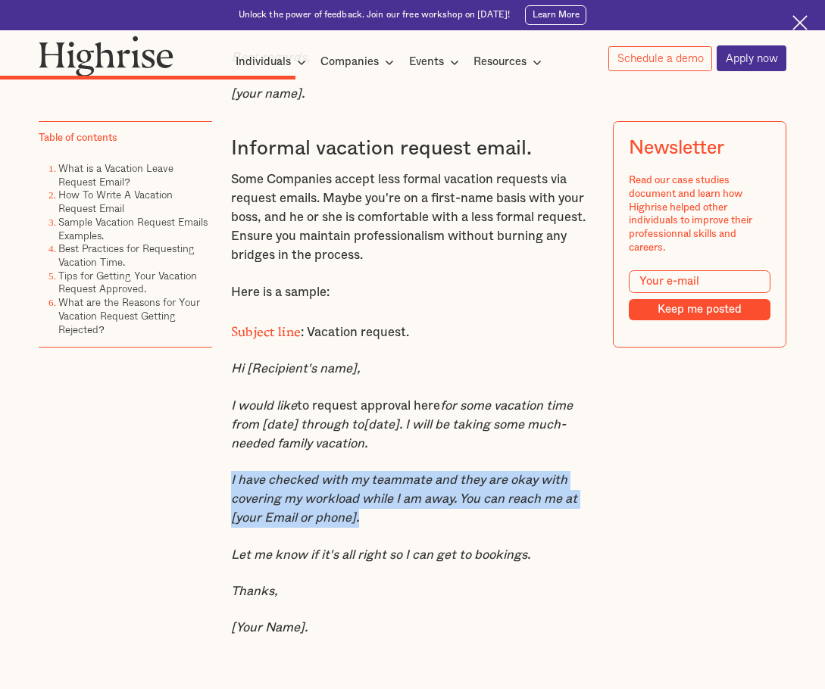  What do you see at coordinates (699, 295) in the screenshot?
I see `form: Modal Form` at bounding box center [699, 295].